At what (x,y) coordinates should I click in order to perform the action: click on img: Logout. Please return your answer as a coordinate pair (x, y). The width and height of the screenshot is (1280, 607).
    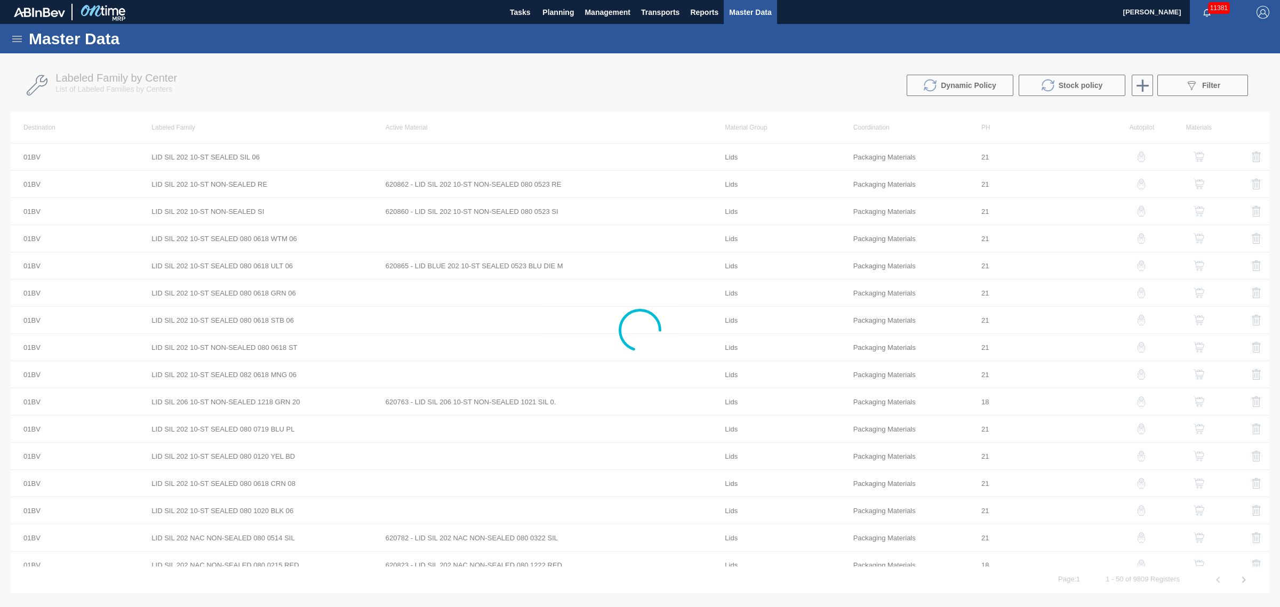
    Looking at the image, I should click on (1263, 12).